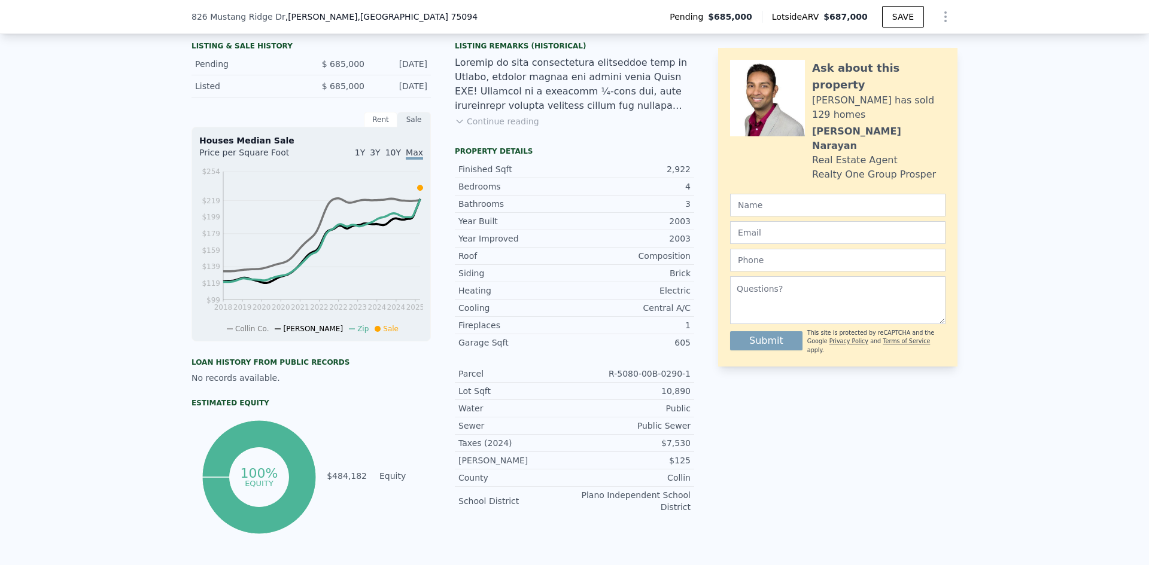 The width and height of the screenshot is (1149, 565). Describe the element at coordinates (211, 217) in the screenshot. I see `tspan: $199` at that location.